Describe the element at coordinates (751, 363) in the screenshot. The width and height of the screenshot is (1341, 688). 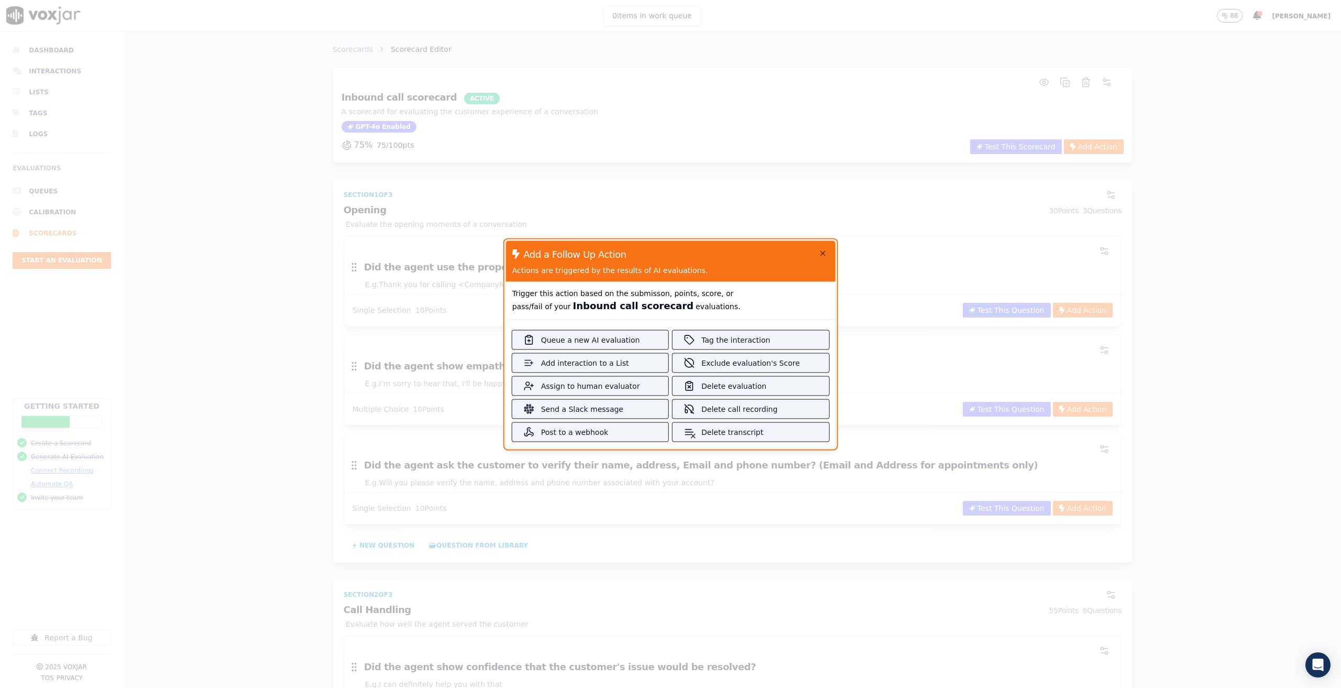
I see `button: Exclude evaluation's Score` at that location.